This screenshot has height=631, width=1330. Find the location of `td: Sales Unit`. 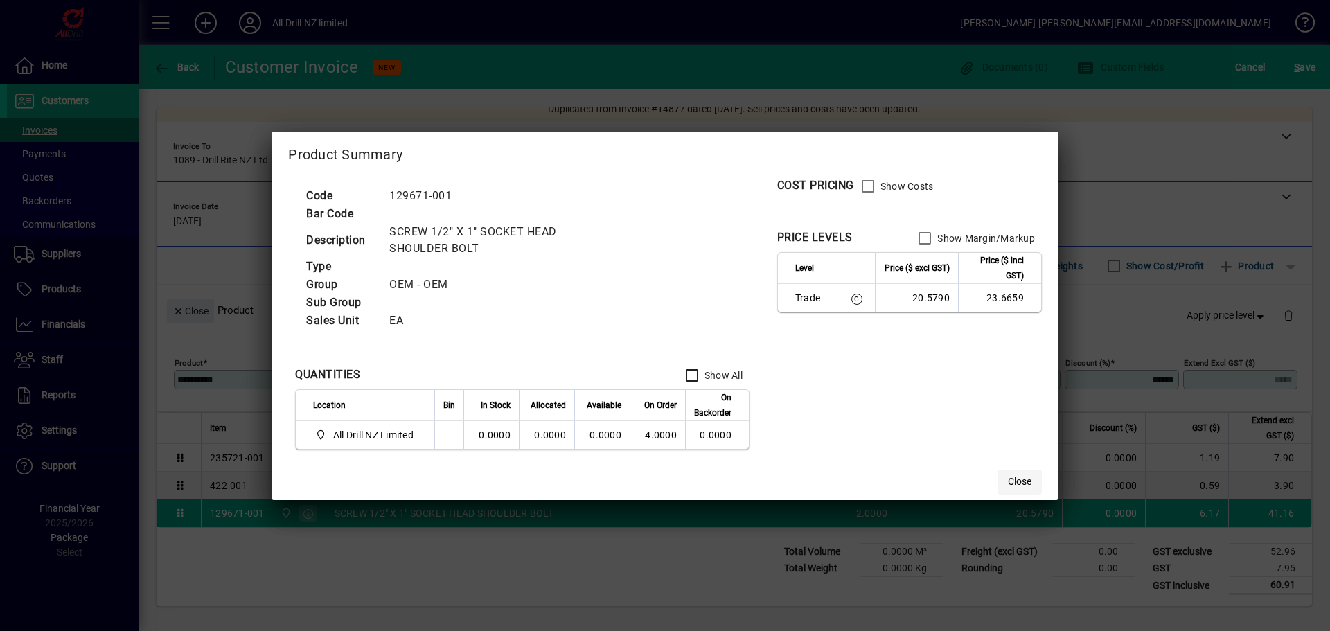

td: Sales Unit is located at coordinates (341, 321).